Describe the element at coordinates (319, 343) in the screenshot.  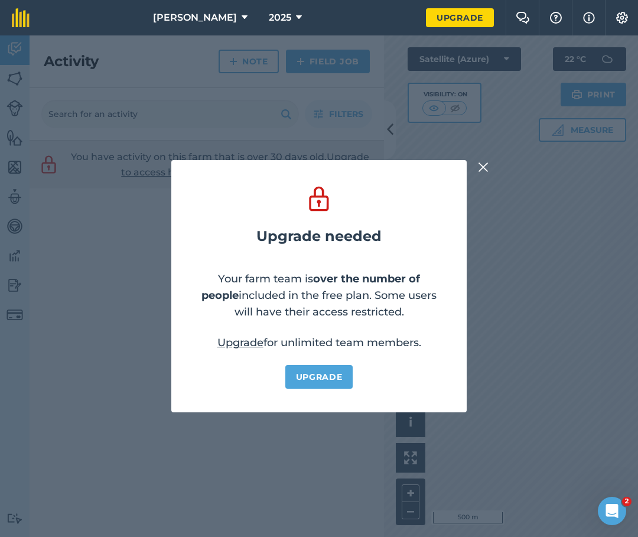
I see `p: for unlimited team members.` at that location.